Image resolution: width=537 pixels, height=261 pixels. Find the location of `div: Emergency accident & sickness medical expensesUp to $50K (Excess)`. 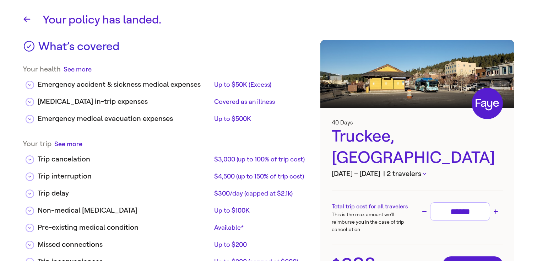

div: Emergency accident & sickness medical expensesUp to $50K (Excess) is located at coordinates (168, 82).